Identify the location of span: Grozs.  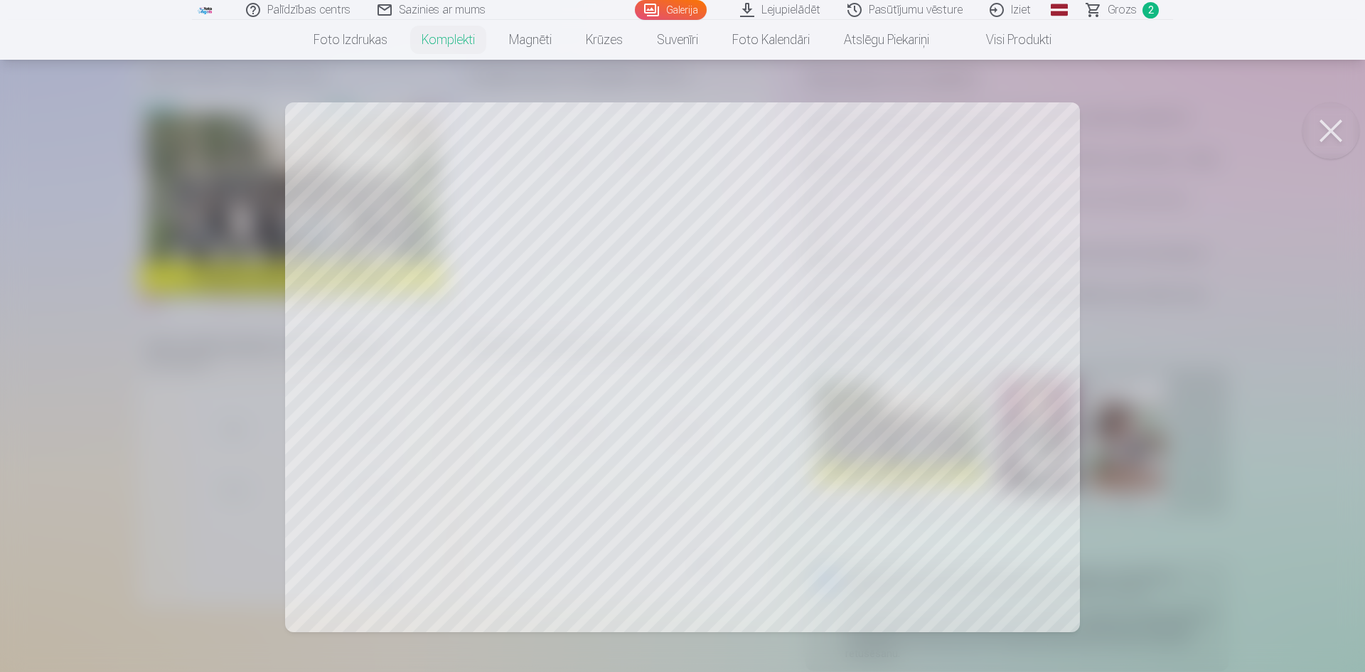
(1122, 10).